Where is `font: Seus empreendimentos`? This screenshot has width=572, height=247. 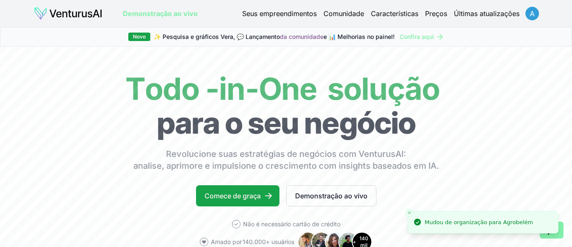
font: Seus empreendimentos is located at coordinates (280, 14).